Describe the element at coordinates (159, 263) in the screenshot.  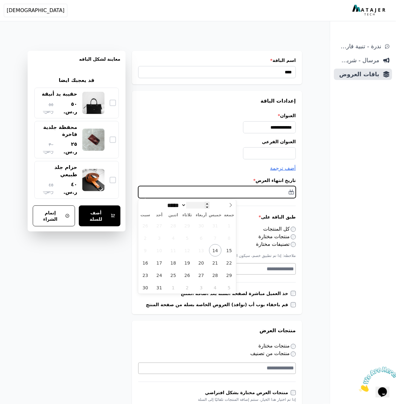
I see `span: أغسطس 17, 2025` at that location.